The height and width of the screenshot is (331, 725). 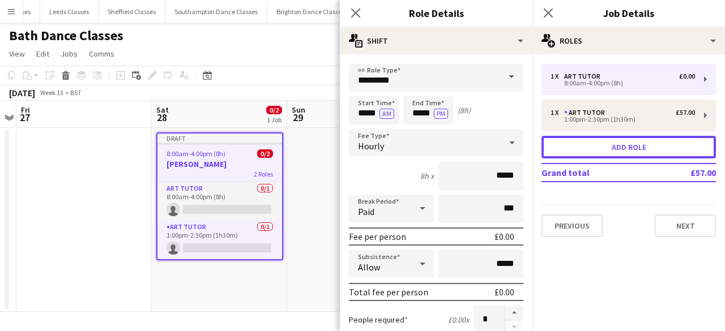 What do you see at coordinates (298, 110) in the screenshot?
I see `span: Sun` at bounding box center [298, 110].